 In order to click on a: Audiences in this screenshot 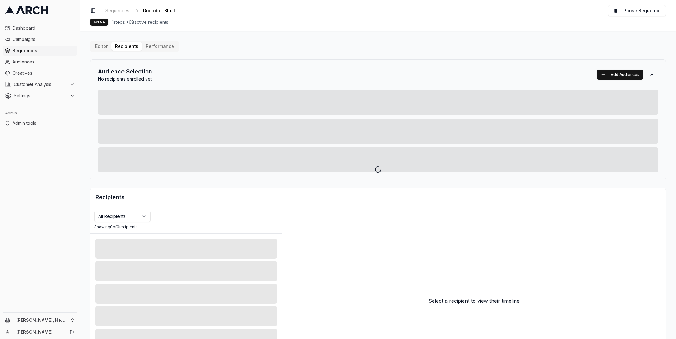, I will do `click(40, 62)`.